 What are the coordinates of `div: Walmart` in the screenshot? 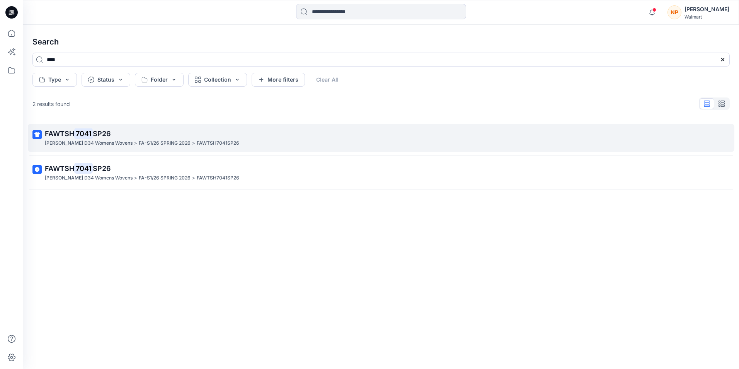 It's located at (707, 17).